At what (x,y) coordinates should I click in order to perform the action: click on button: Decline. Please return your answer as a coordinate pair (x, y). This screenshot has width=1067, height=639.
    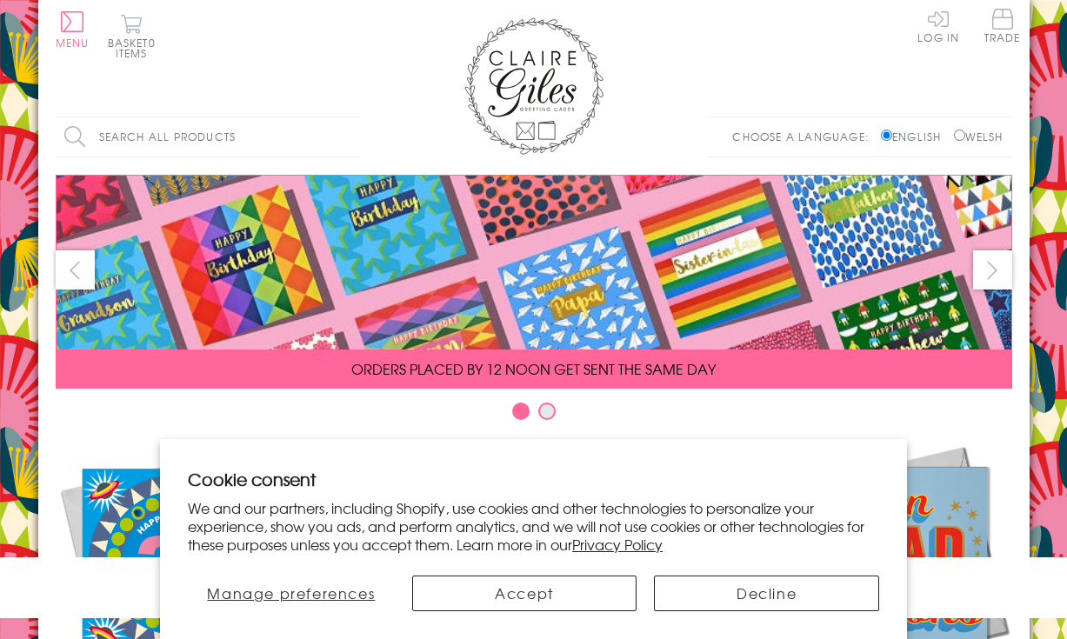
    Looking at the image, I should click on (766, 593).